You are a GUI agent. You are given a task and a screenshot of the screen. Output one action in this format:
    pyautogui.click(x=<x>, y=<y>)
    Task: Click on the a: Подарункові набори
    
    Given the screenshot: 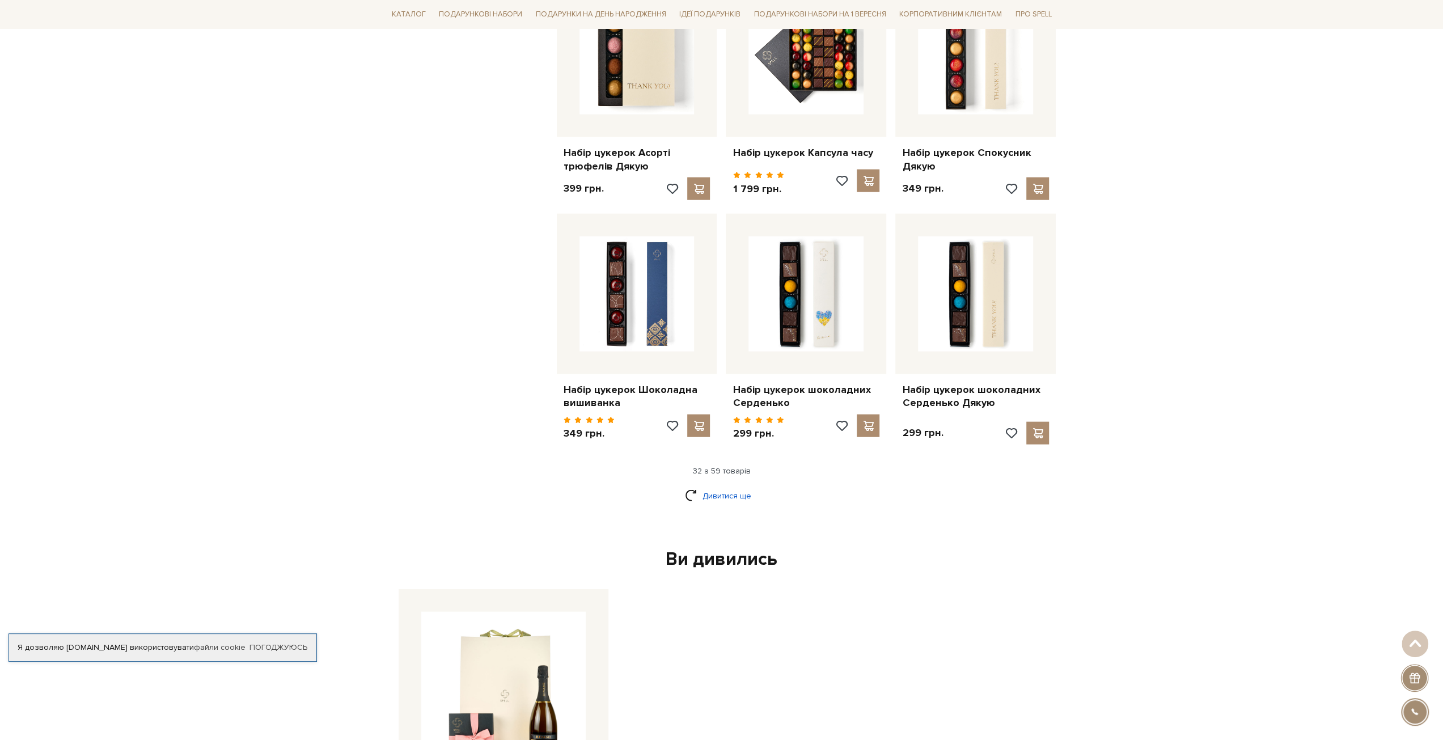 What is the action you would take?
    pyautogui.click(x=480, y=14)
    